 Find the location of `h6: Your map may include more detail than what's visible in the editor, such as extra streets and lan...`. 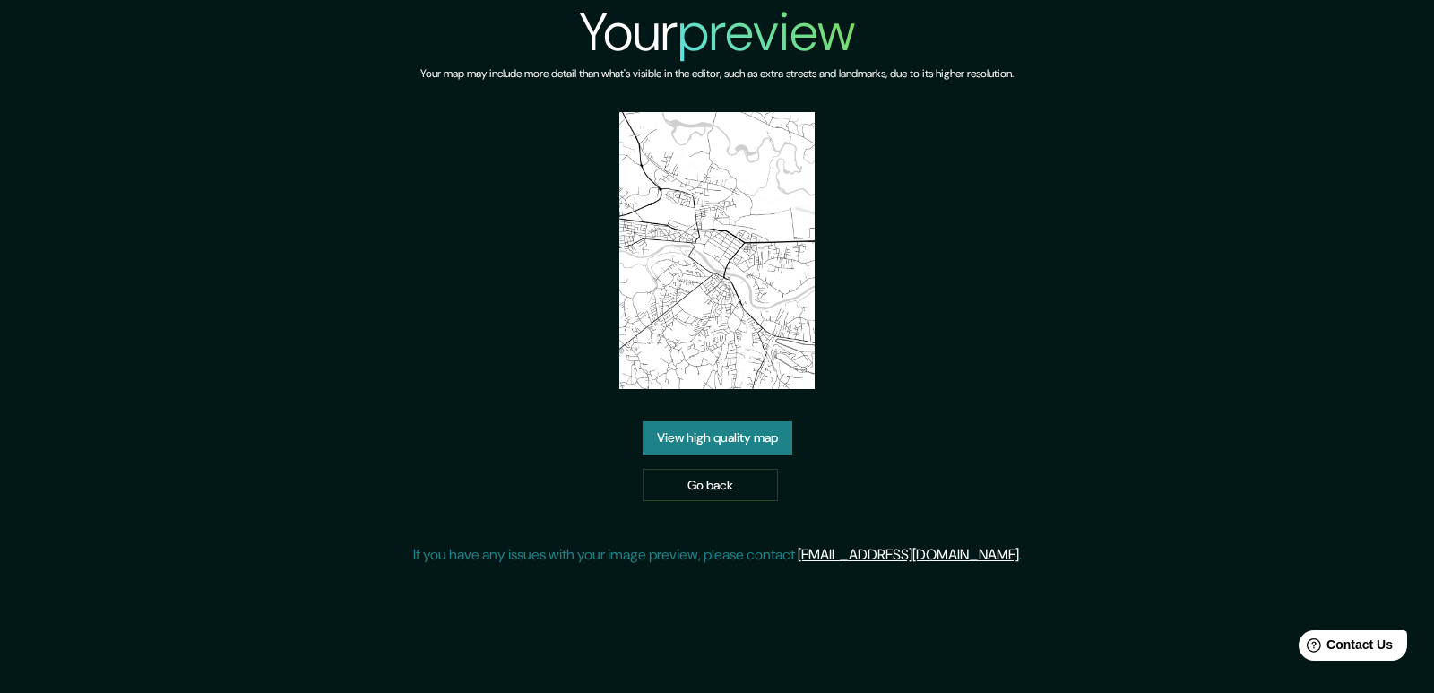

h6: Your map may include more detail than what's visible in the editor, such as extra streets and lan... is located at coordinates (717, 73).